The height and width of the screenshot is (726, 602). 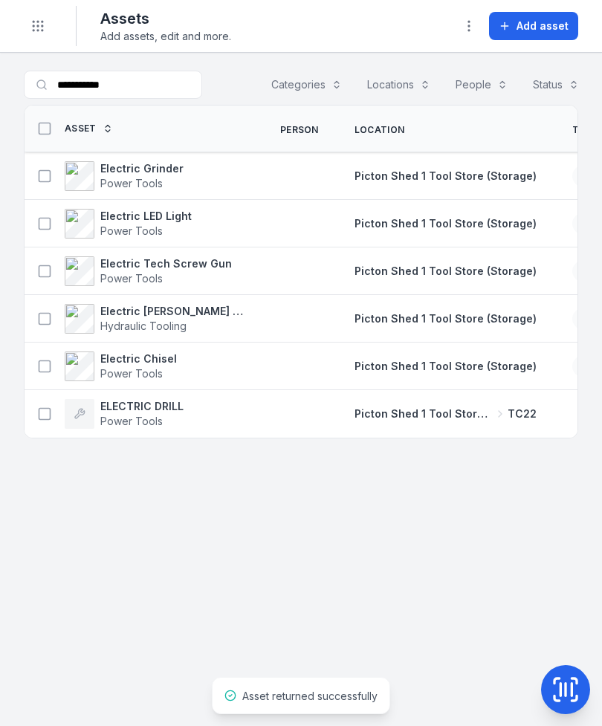 I want to click on a: Picton Shed 1 Tool Store (Storage)TC22, so click(x=445, y=414).